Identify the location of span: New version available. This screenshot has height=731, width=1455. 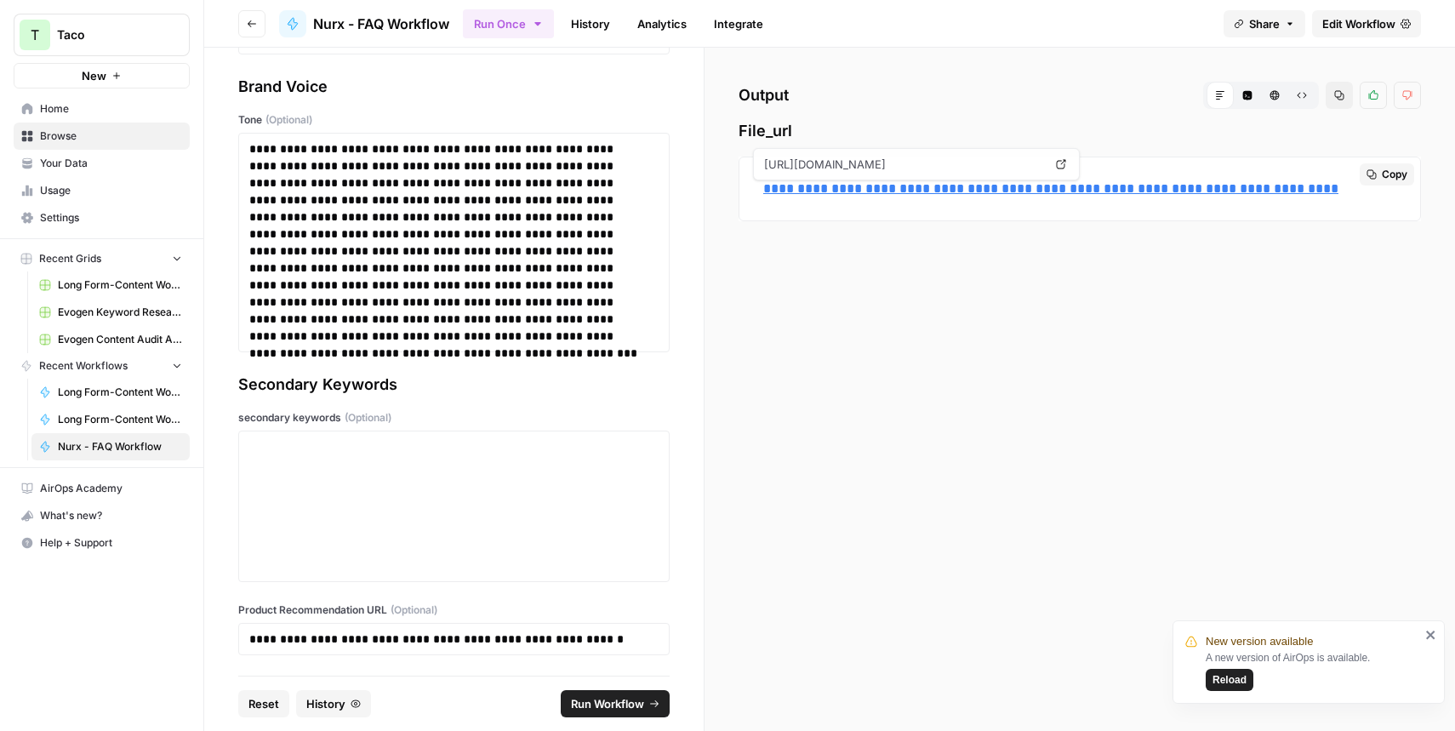
(1259, 642).